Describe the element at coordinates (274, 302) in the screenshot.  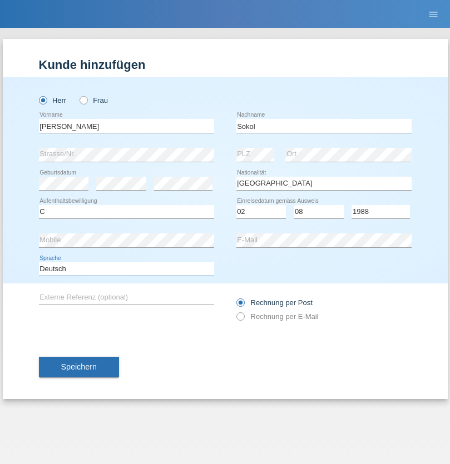
I see `label: Rechnung per Post` at that location.